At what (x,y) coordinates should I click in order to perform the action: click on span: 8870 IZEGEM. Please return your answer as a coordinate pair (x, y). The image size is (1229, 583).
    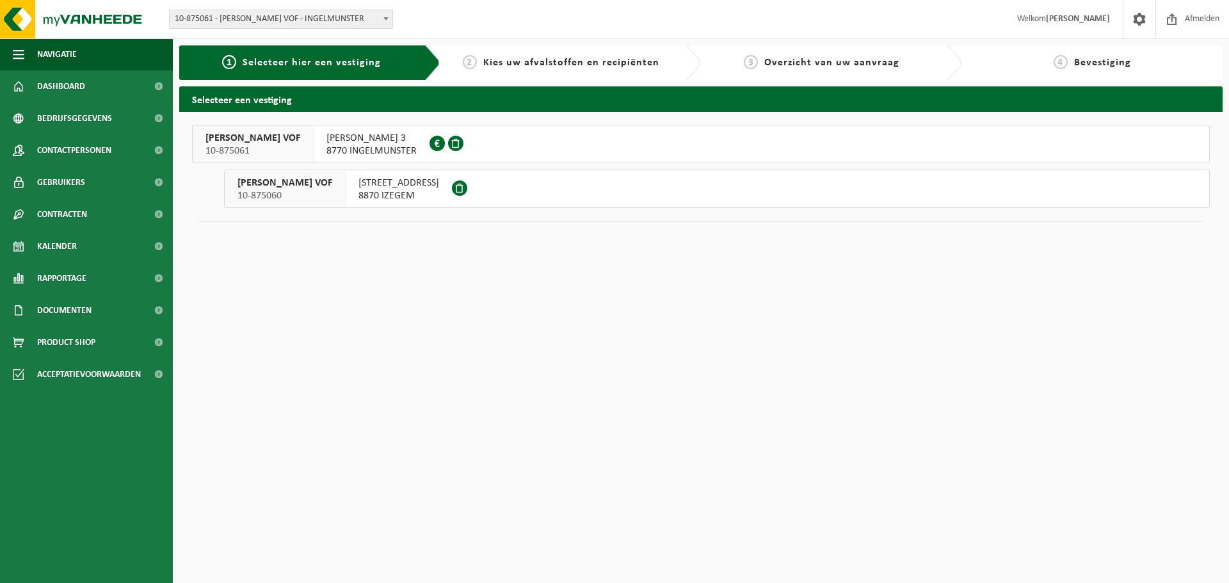
    Looking at the image, I should click on (399, 196).